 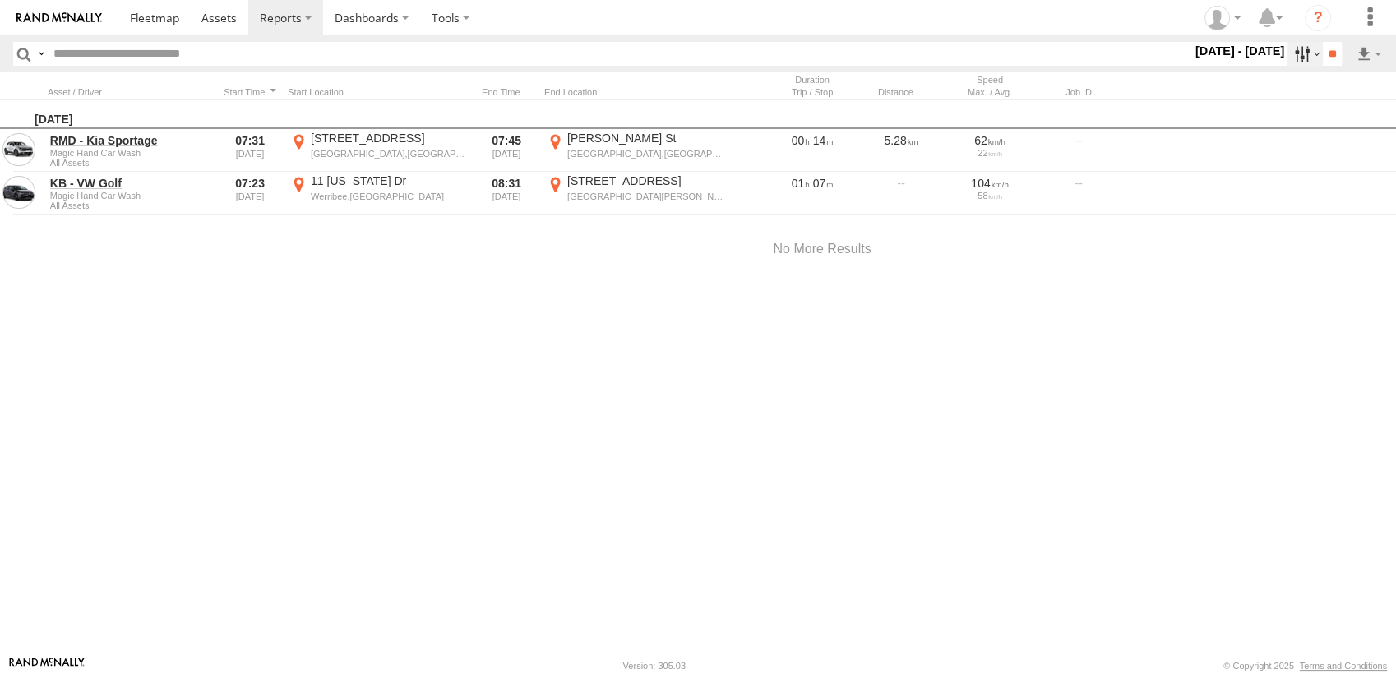 What do you see at coordinates (1305, 666) in the screenshot?
I see `div: © Copyright 2025 -` at bounding box center [1305, 666].